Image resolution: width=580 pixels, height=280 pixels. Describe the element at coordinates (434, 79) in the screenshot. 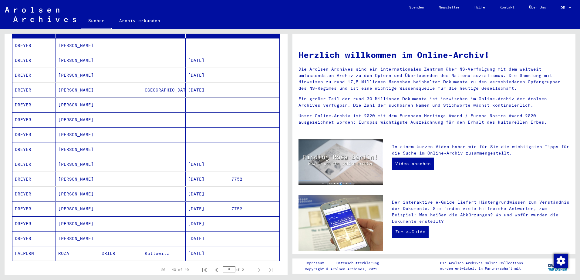

I see `p: Die Arolsen Archives sind ein internationales Zentrum über NS-Verfolgung mit dem weltweit umfasse...` at that location.